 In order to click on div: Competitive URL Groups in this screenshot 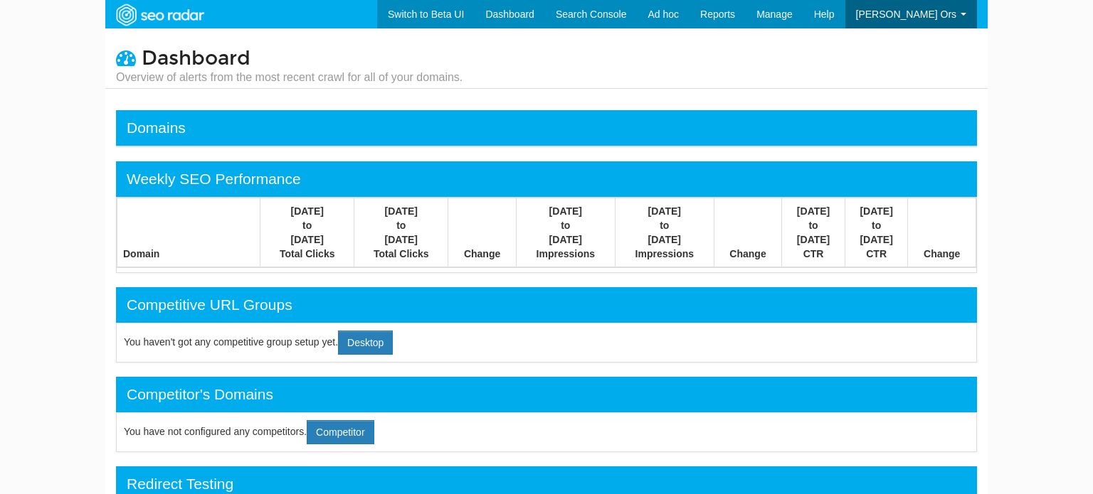, I will do `click(209, 305)`.